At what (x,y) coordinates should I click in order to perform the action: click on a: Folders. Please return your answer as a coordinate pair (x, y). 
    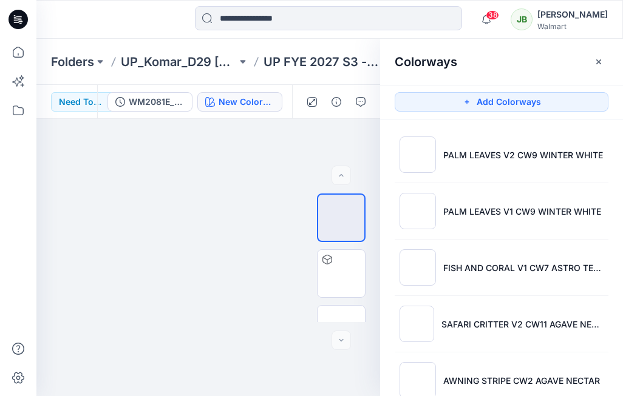
    Looking at the image, I should click on (72, 62).